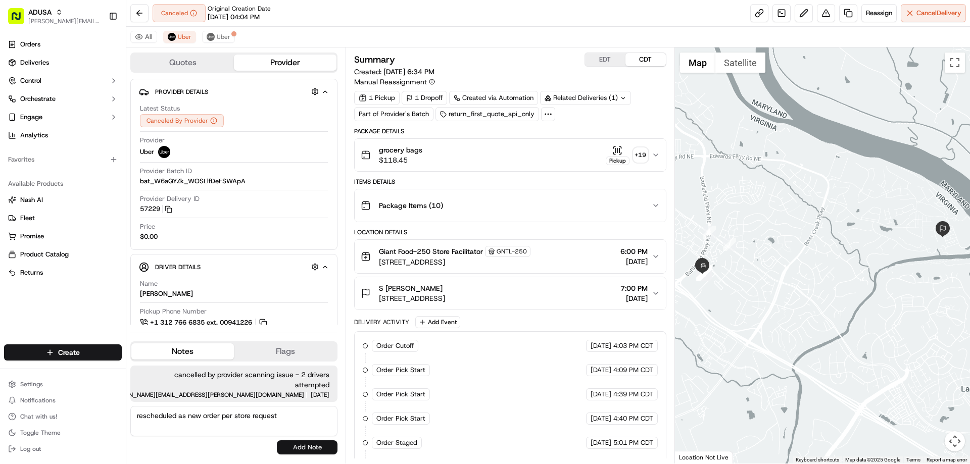 The image size is (970, 464). Describe the element at coordinates (63, 44) in the screenshot. I see `a: Orders` at that location.